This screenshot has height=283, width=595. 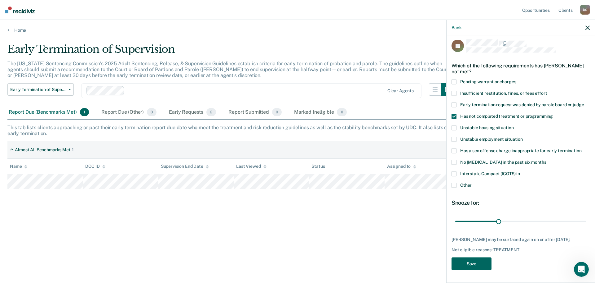 I want to click on span: Has a sex offense charge inappropriate for early termination, so click(x=521, y=150).